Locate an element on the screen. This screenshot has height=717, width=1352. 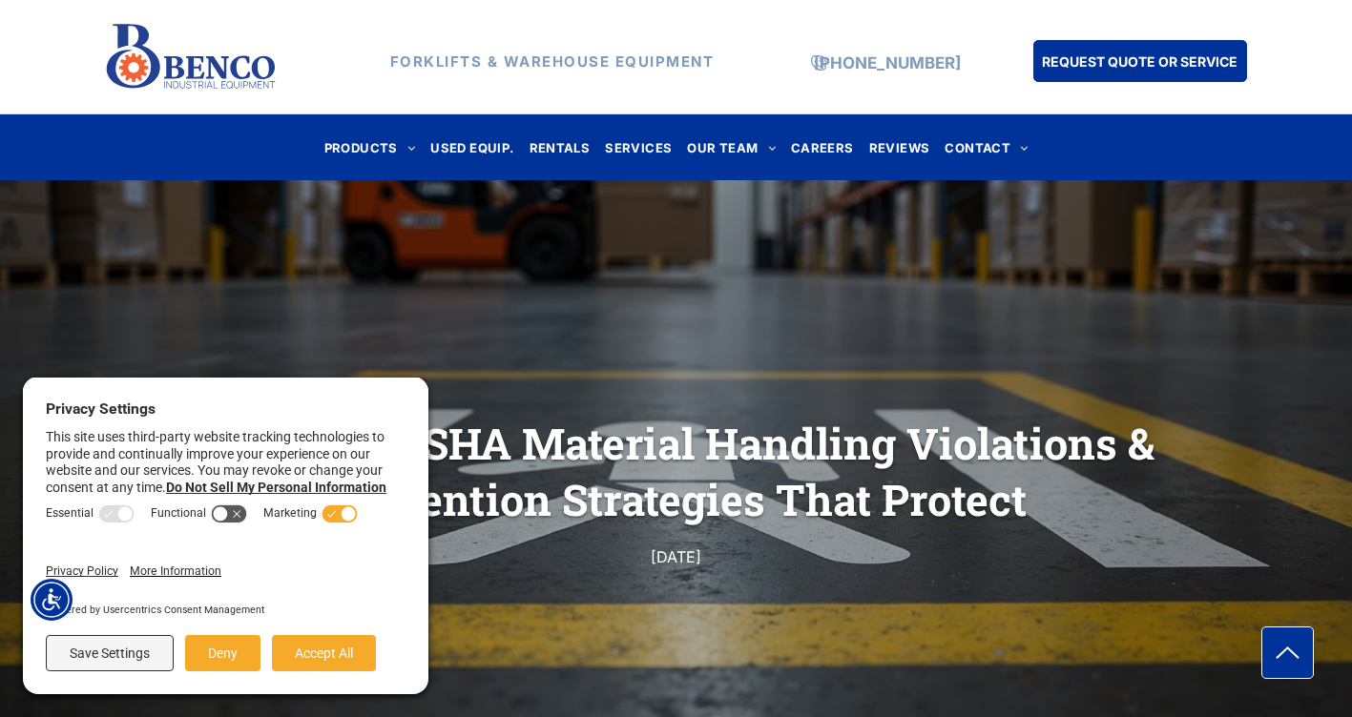
a: CONTACT is located at coordinates (986, 147).